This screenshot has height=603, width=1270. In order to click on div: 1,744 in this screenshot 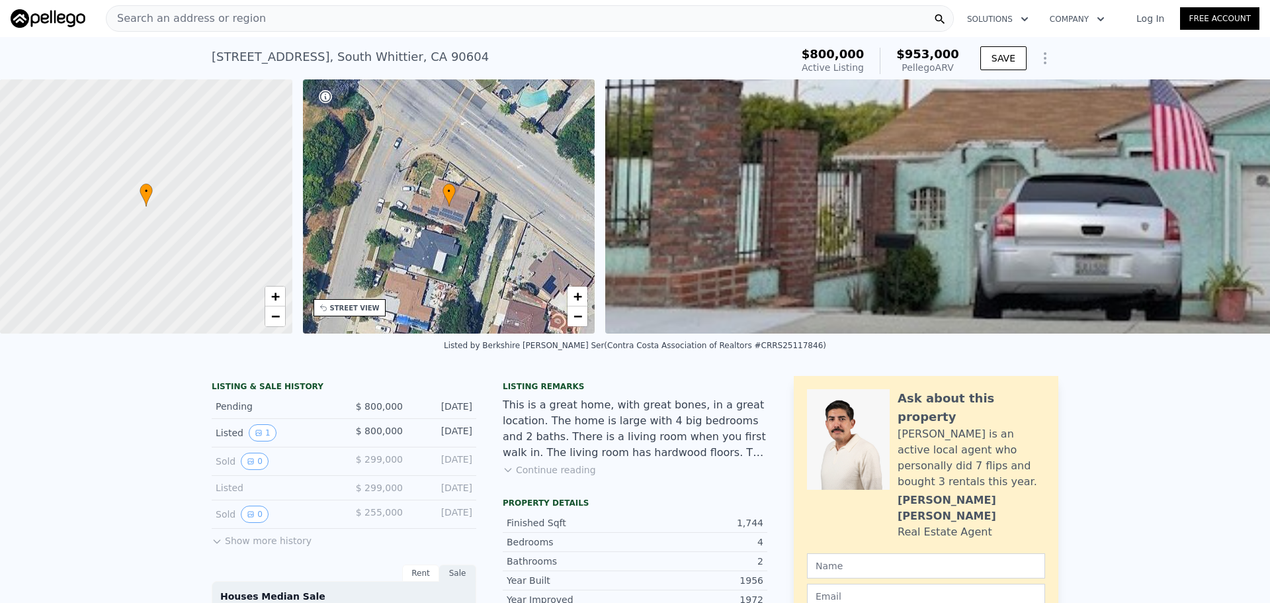, I will do `click(699, 523)`.